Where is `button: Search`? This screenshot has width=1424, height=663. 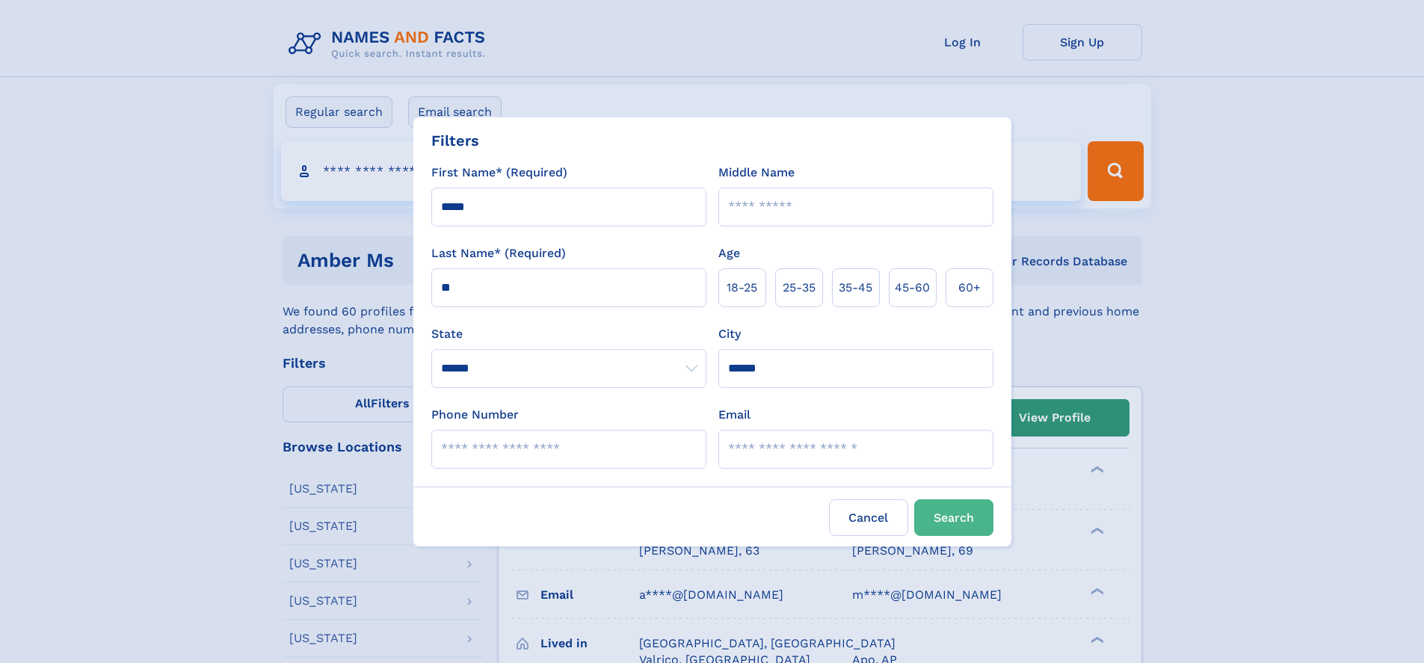
button: Search is located at coordinates (954, 517).